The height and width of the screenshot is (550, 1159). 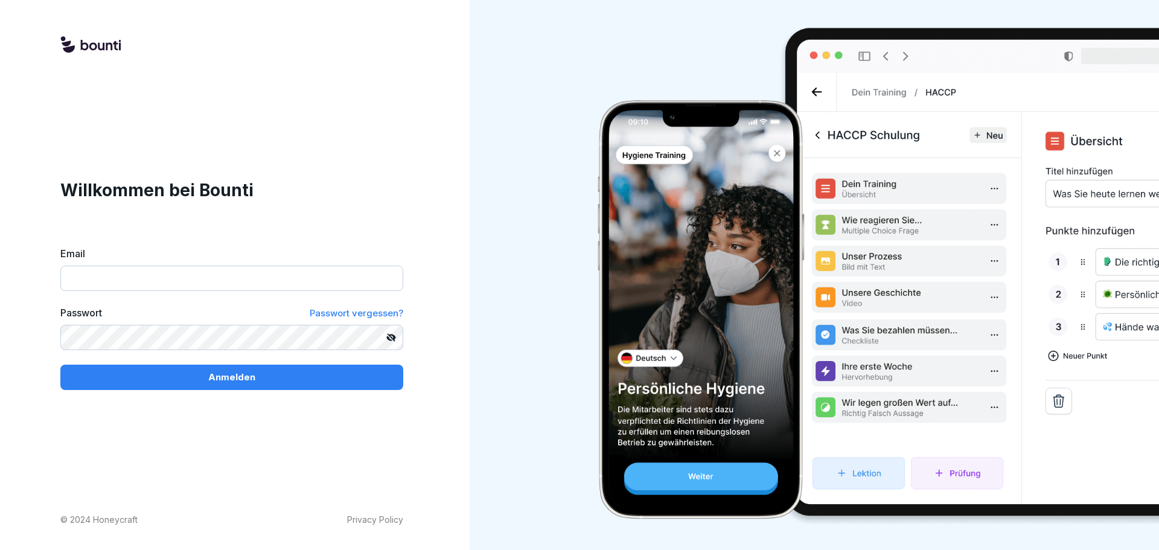 What do you see at coordinates (232, 377) in the screenshot?
I see `button: Anmelden` at bounding box center [232, 377].